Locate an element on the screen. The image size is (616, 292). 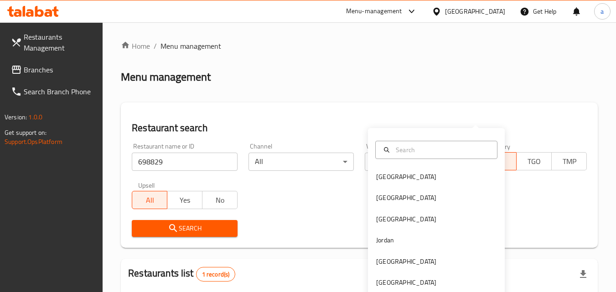
a: Search Branch Phone is located at coordinates (53, 92).